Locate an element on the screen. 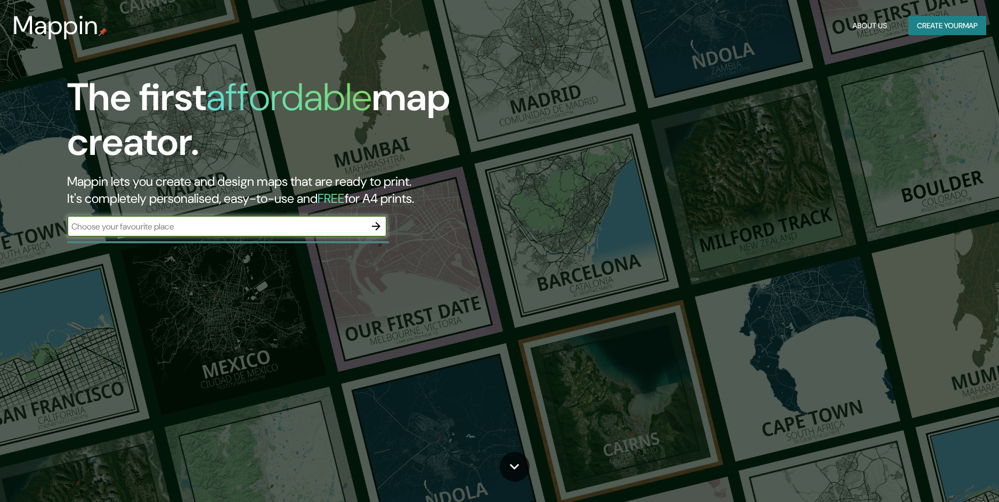 The image size is (999, 502). h2: Mappin lets you create and design maps that are ready to print. It's completely personalised, eas... is located at coordinates (317, 190).